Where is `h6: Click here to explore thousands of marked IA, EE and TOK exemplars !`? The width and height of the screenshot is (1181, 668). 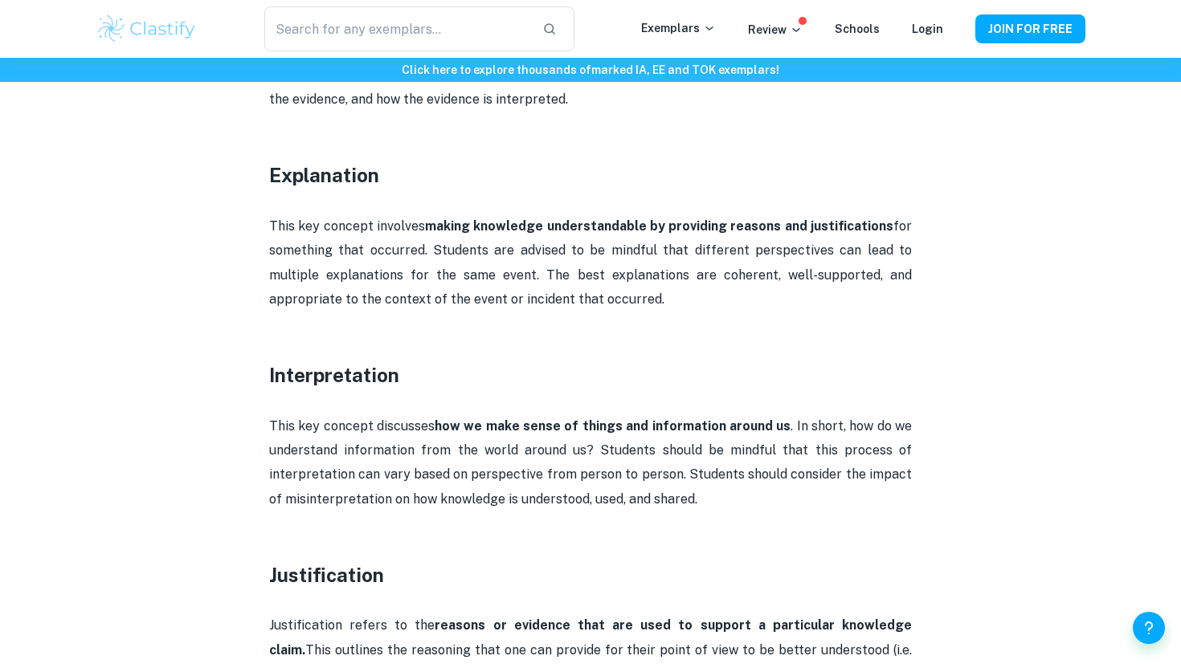
h6: Click here to explore thousands of marked IA, EE and TOK exemplars ! is located at coordinates (590, 70).